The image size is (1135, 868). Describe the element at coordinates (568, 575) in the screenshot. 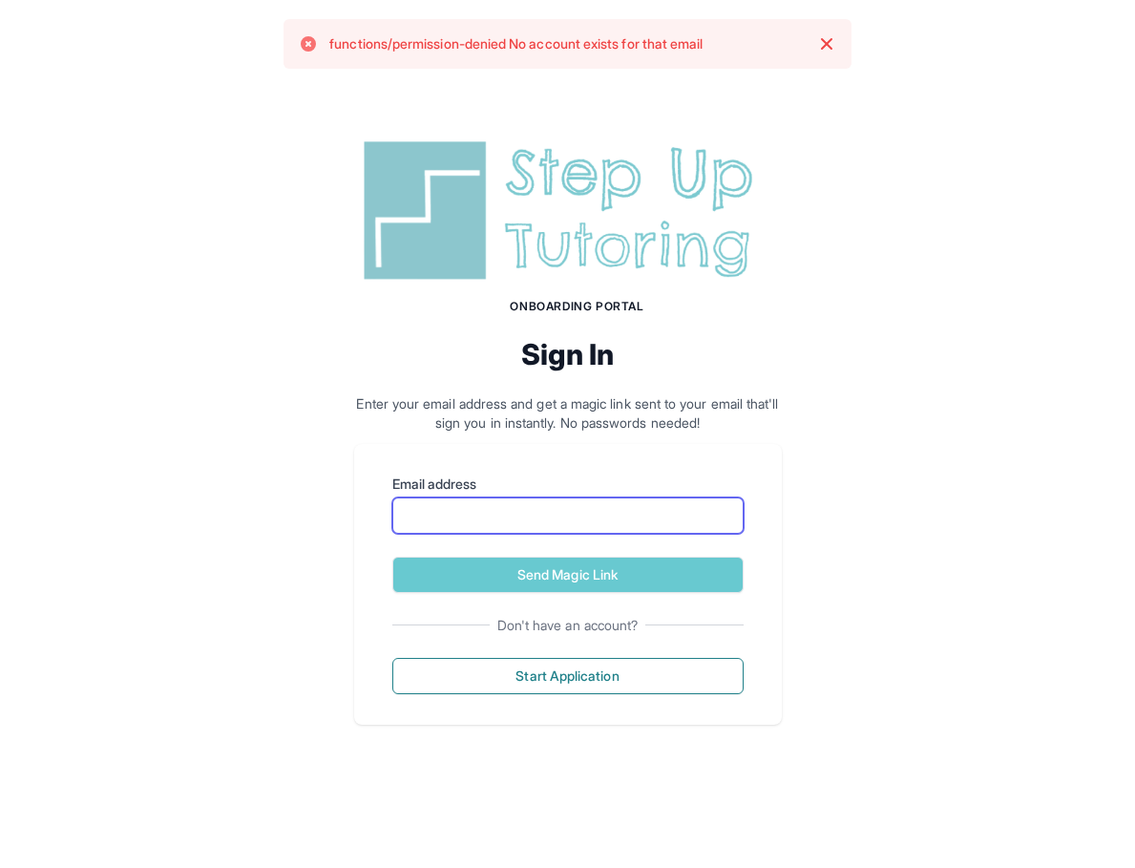

I see `button: Send Magic Link` at that location.